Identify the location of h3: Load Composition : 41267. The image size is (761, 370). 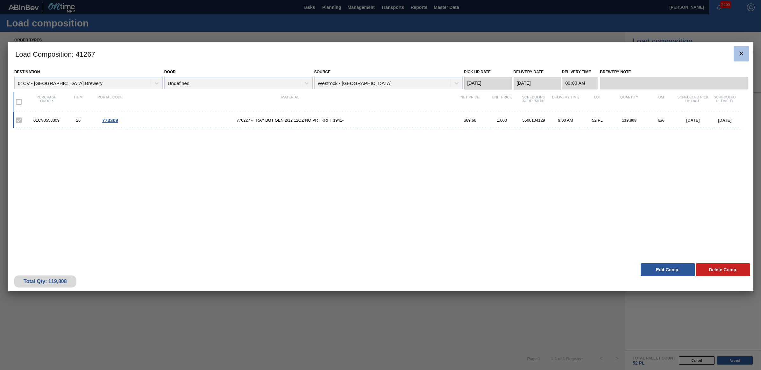
(380, 54).